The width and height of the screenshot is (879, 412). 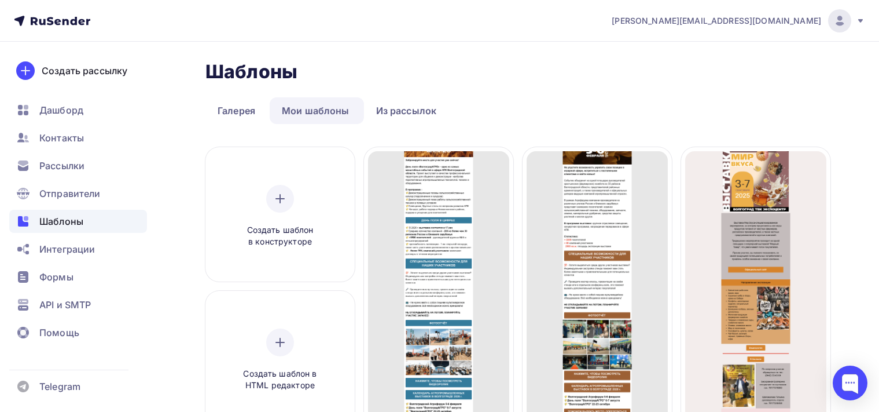 What do you see at coordinates (61, 138) in the screenshot?
I see `span: Контакты` at bounding box center [61, 138].